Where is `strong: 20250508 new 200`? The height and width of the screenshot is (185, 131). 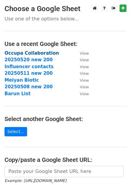 strong: 20250508 new 200 is located at coordinates (29, 87).